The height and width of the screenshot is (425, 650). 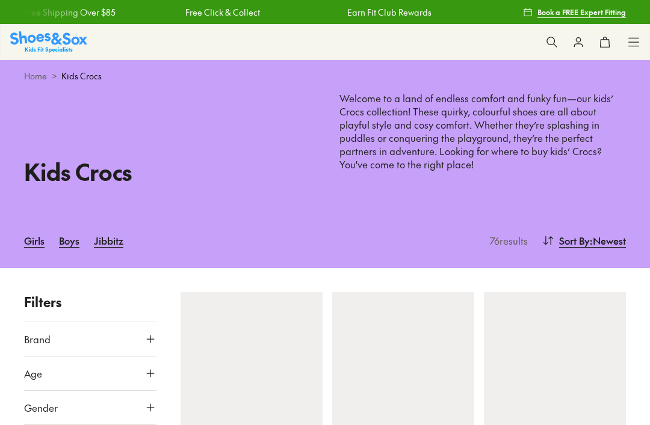 What do you see at coordinates (506, 241) in the screenshot?
I see `p: 76 results` at bounding box center [506, 241].